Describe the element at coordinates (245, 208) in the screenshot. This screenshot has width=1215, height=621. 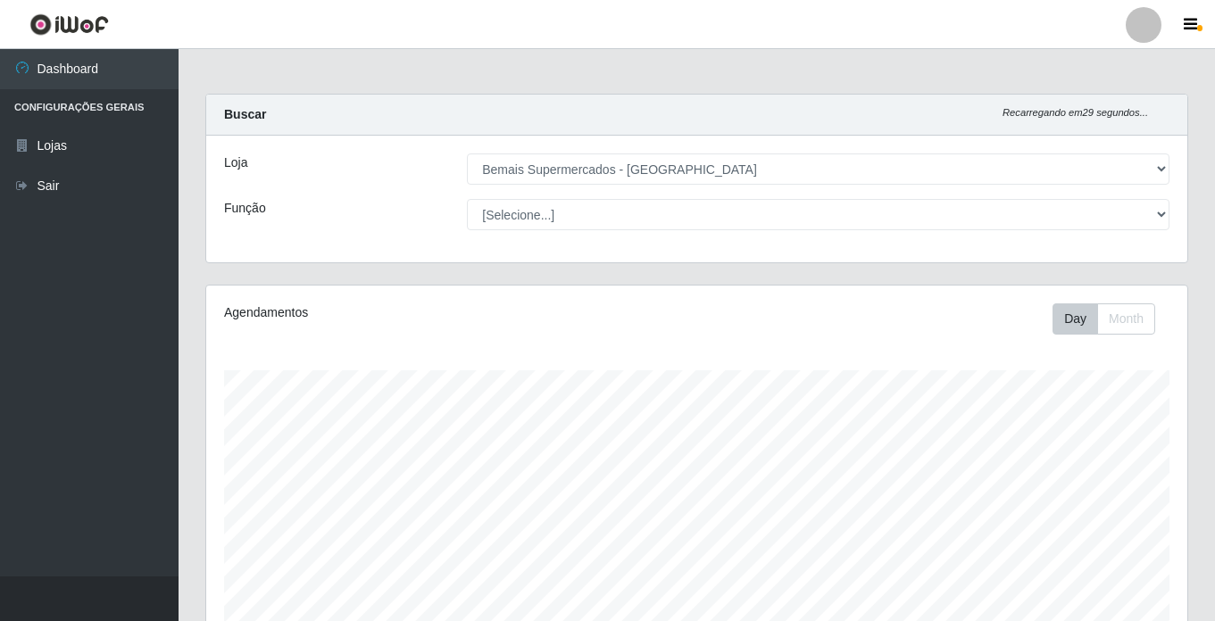
I see `label: Função` at that location.